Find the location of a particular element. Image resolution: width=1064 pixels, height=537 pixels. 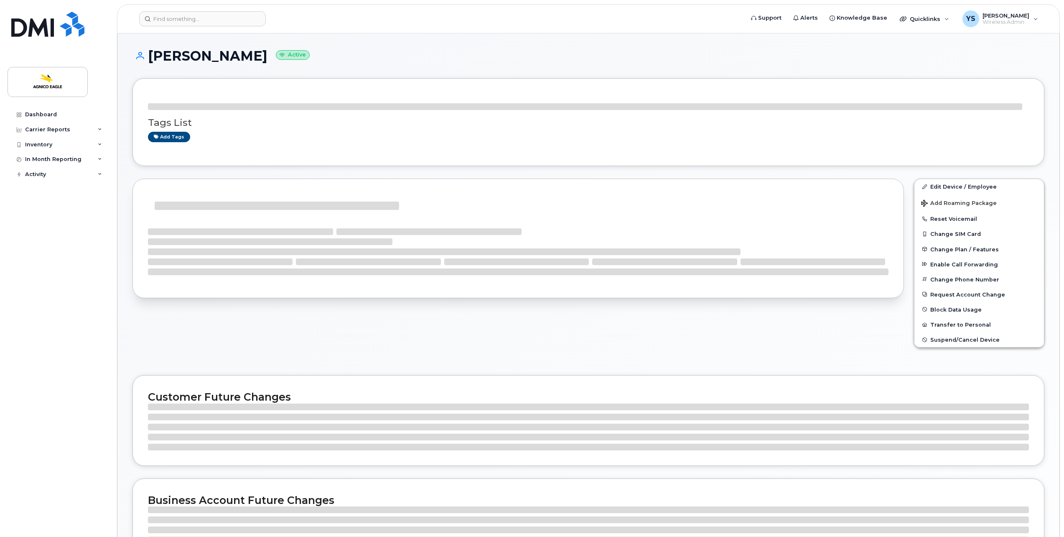

span: Suspend/Cancel Device is located at coordinates (965, 339).